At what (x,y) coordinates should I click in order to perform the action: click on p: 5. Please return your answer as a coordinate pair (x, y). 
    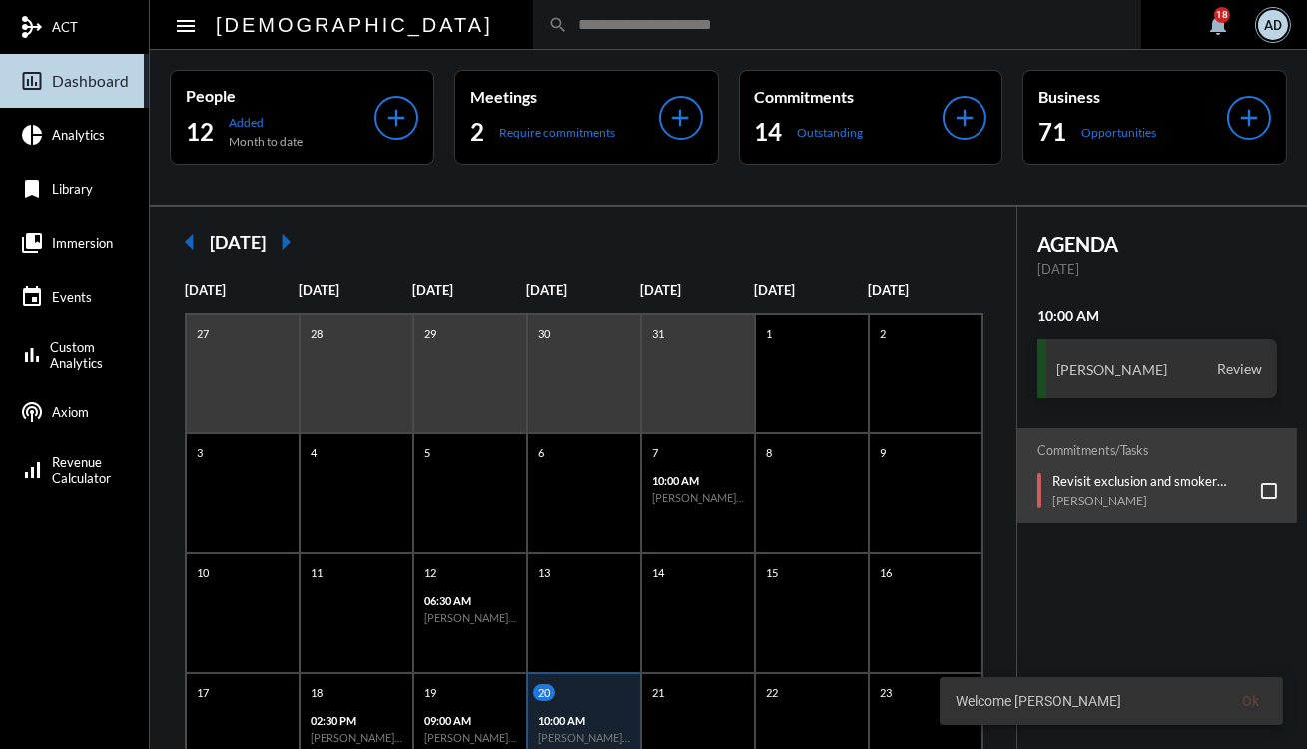
    Looking at the image, I should click on (427, 452).